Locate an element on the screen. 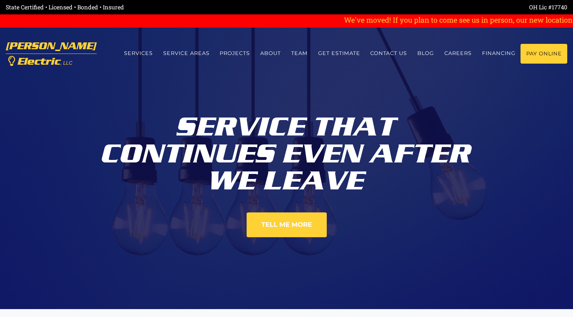 The image size is (573, 317). a: Get estimate is located at coordinates (339, 53).